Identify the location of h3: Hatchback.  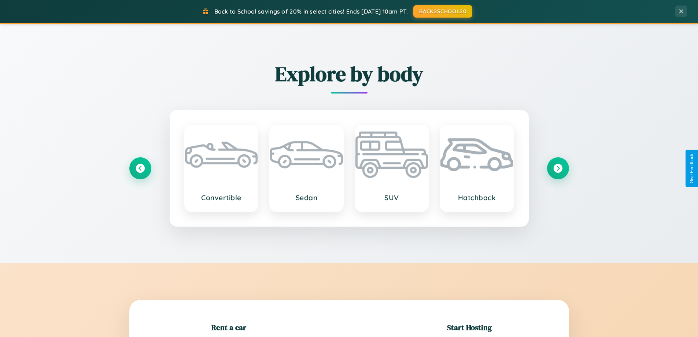
(477, 197).